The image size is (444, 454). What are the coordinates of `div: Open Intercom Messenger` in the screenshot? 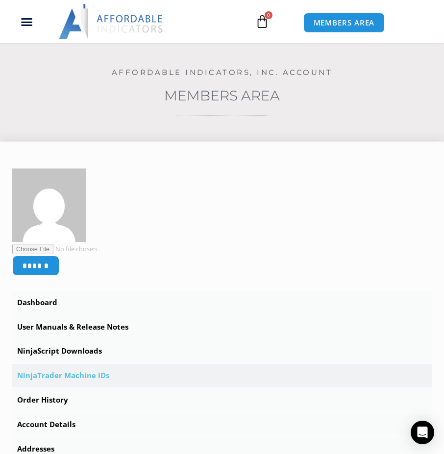 It's located at (422, 433).